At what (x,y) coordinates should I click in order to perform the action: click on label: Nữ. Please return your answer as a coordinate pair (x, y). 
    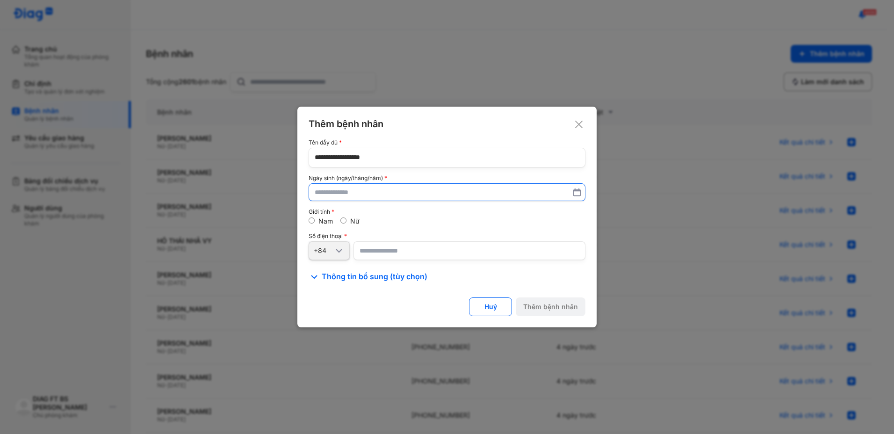
    Looking at the image, I should click on (355, 221).